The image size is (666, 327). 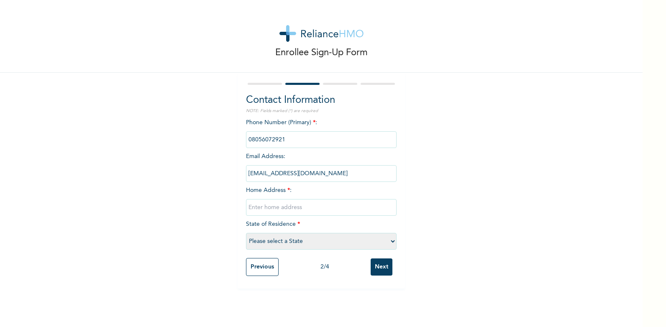 What do you see at coordinates (262, 267) in the screenshot?
I see `input: Previous` at bounding box center [262, 267].